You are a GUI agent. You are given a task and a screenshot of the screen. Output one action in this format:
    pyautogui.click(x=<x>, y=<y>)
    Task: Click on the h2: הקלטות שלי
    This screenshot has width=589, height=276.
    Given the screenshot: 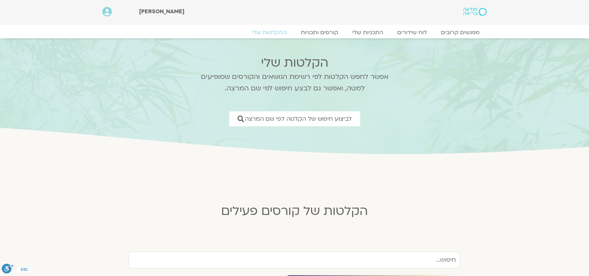 What is the action you would take?
    pyautogui.click(x=295, y=63)
    